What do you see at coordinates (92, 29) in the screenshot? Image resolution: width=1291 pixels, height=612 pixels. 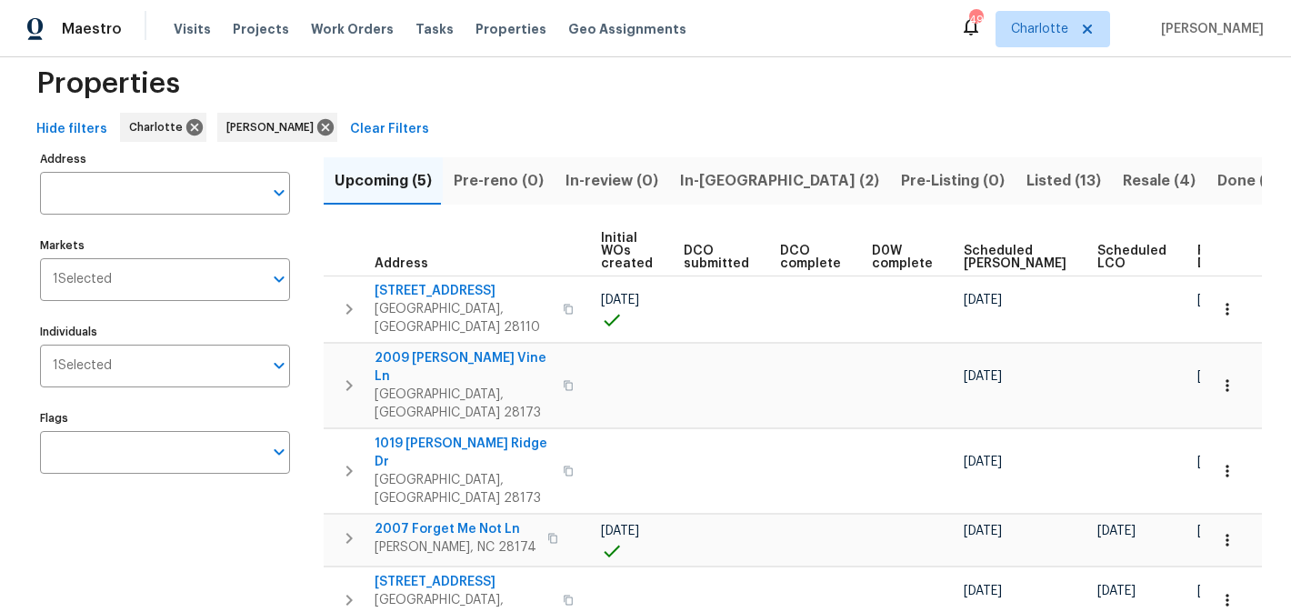 I see `span: Maestro` at bounding box center [92, 29].